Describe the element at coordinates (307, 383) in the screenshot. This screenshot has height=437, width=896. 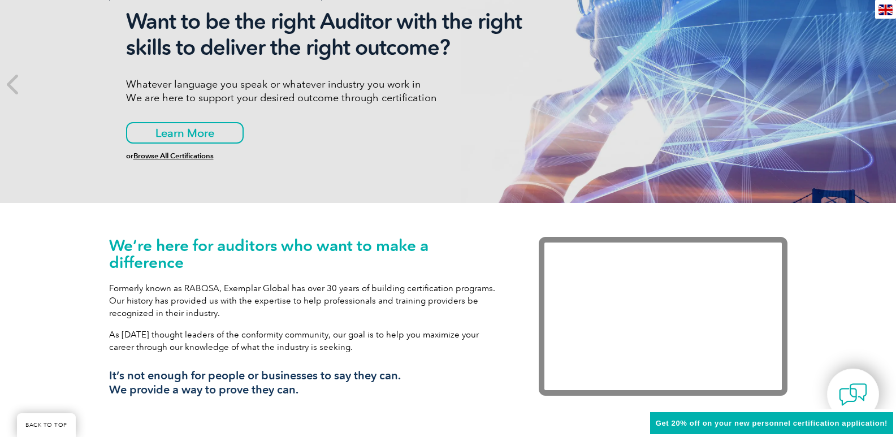
I see `h3: It’s not enough for people or businesses to say they can. We provide a way to prove they can.` at that location.